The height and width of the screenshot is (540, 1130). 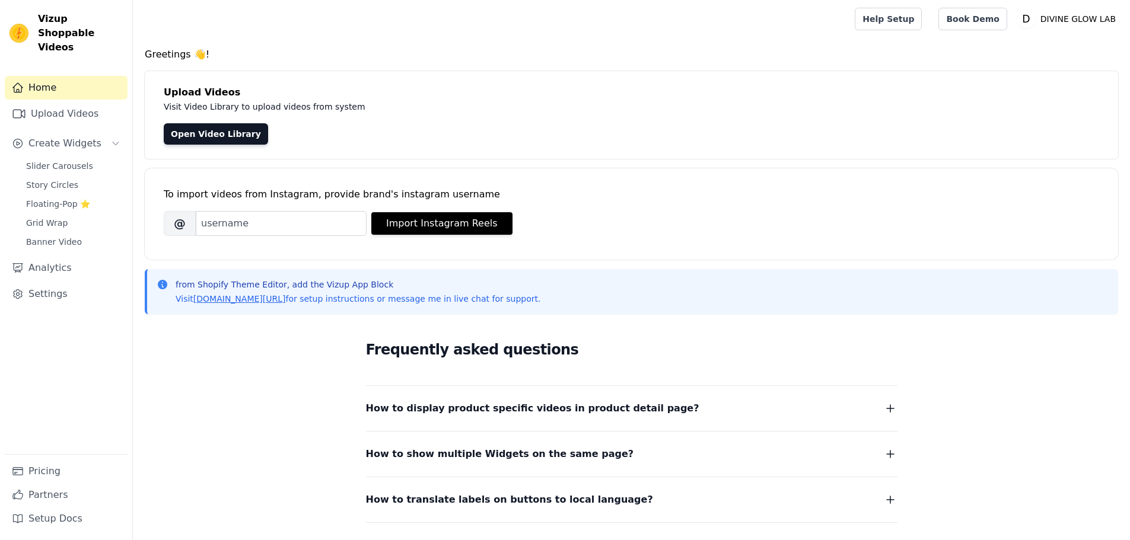 I want to click on button: How to translate labels on buttons to local language?, so click(x=632, y=500).